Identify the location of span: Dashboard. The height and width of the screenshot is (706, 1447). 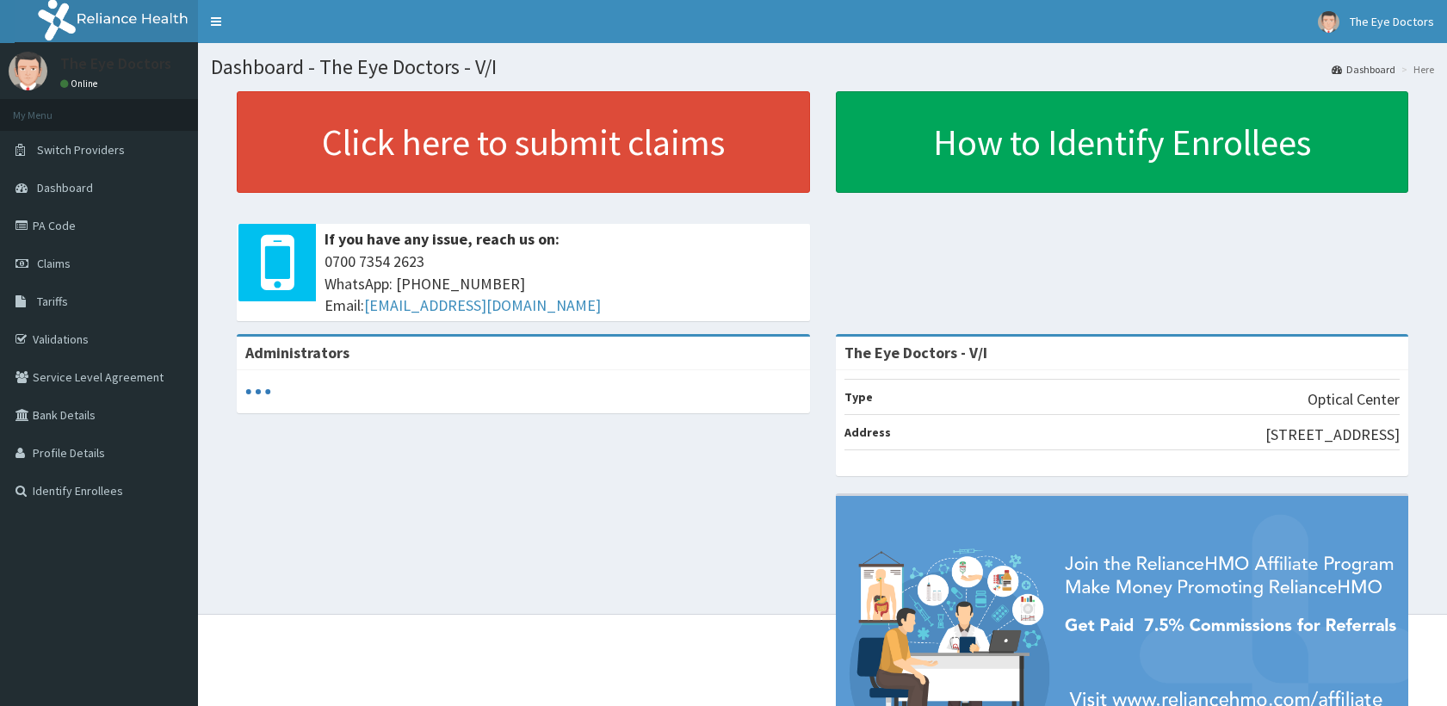
(65, 188).